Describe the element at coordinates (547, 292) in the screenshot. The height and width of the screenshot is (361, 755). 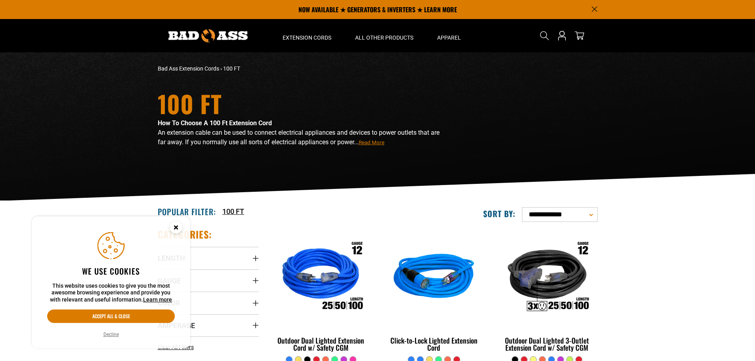
I see `a: Outdoor Dual Lighted 3-Outlet Extension Cord w/ Safety CGM Outdoor Dual Lighted 3-Outlet Extensio...` at that location.